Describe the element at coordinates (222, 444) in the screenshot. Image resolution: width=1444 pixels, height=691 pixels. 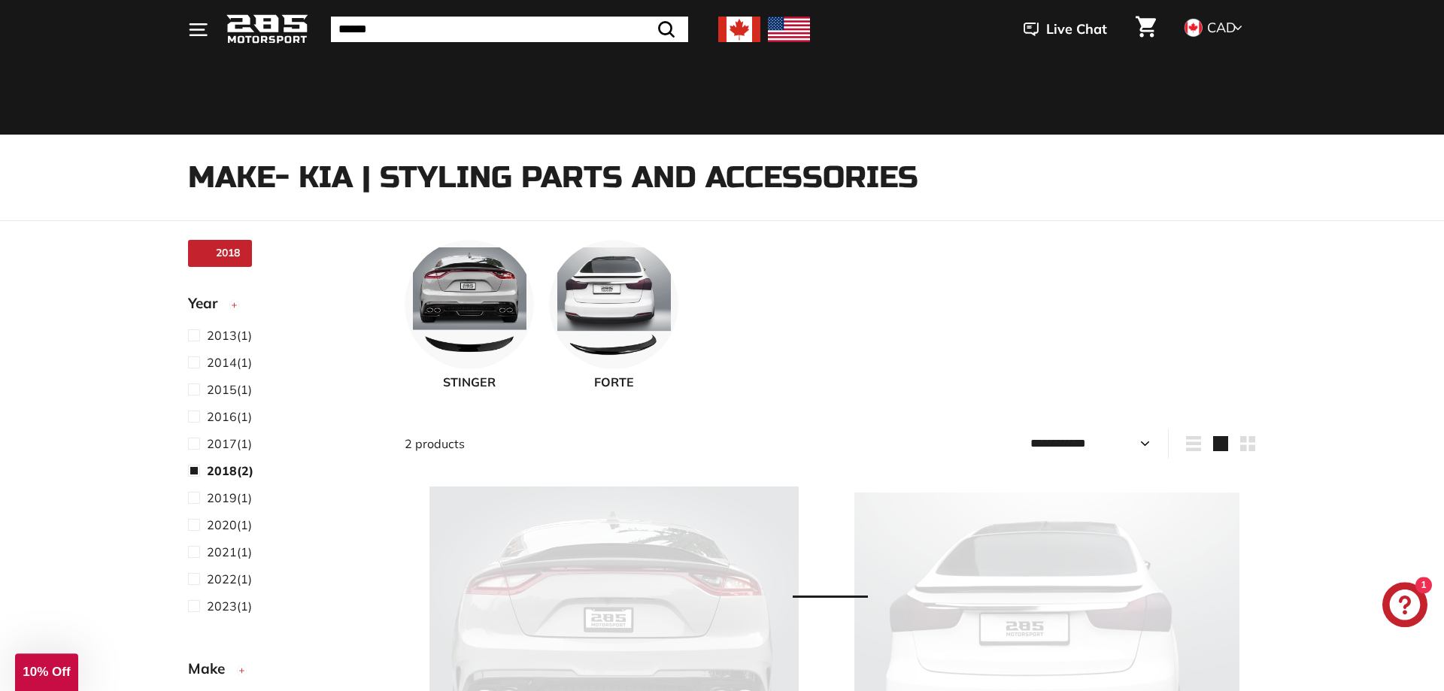
I see `span: 2017` at that location.